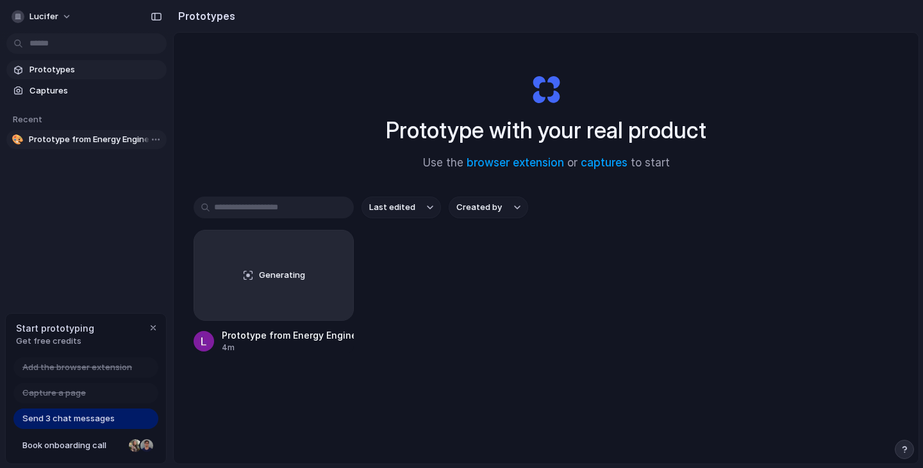 The width and height of the screenshot is (923, 468). Describe the element at coordinates (204, 16) in the screenshot. I see `h2: Prototypes` at that location.